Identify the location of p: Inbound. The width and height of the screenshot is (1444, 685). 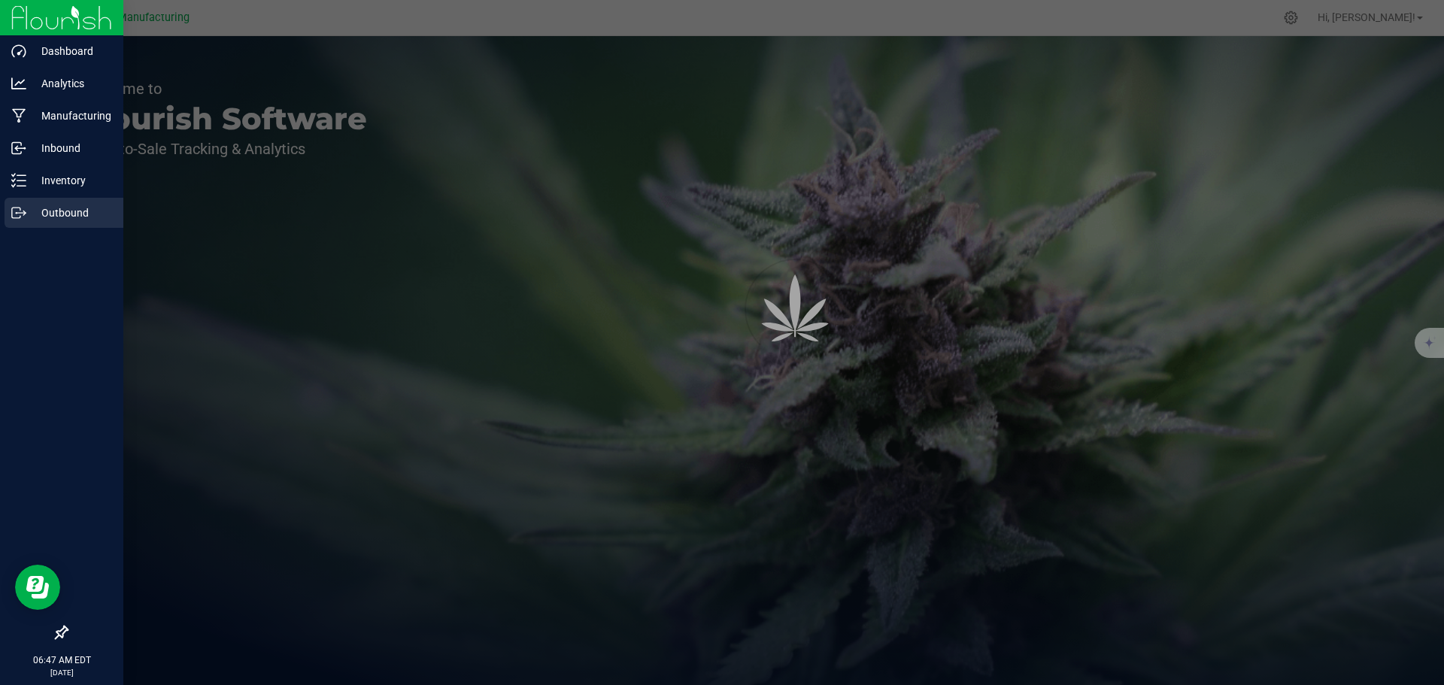
(71, 148).